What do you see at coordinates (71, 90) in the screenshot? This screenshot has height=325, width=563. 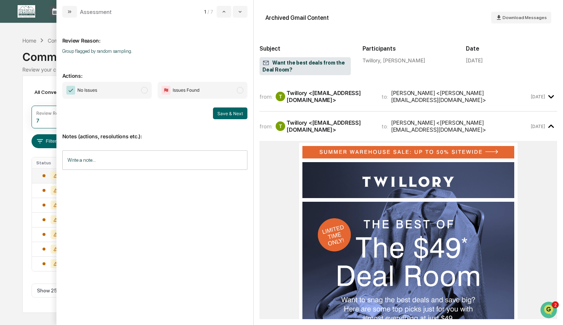 I see `img: Checkmark` at bounding box center [71, 90].